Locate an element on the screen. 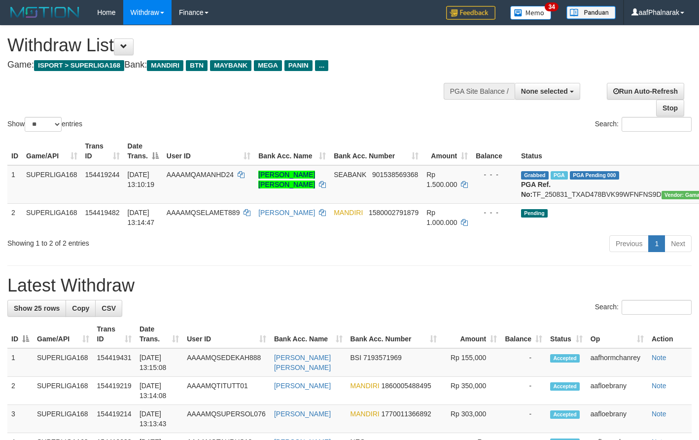  th: Action is located at coordinates (670, 334).